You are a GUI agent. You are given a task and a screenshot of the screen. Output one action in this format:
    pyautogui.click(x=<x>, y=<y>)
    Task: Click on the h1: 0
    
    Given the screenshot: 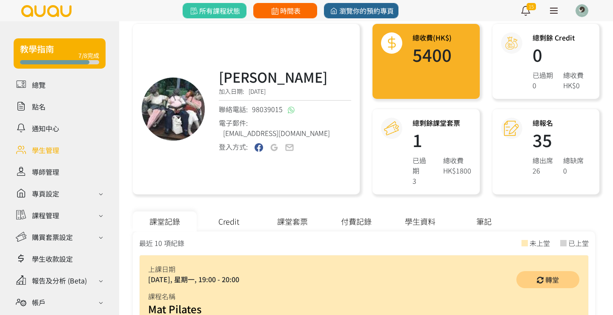 What is the action you would take?
    pyautogui.click(x=558, y=54)
    